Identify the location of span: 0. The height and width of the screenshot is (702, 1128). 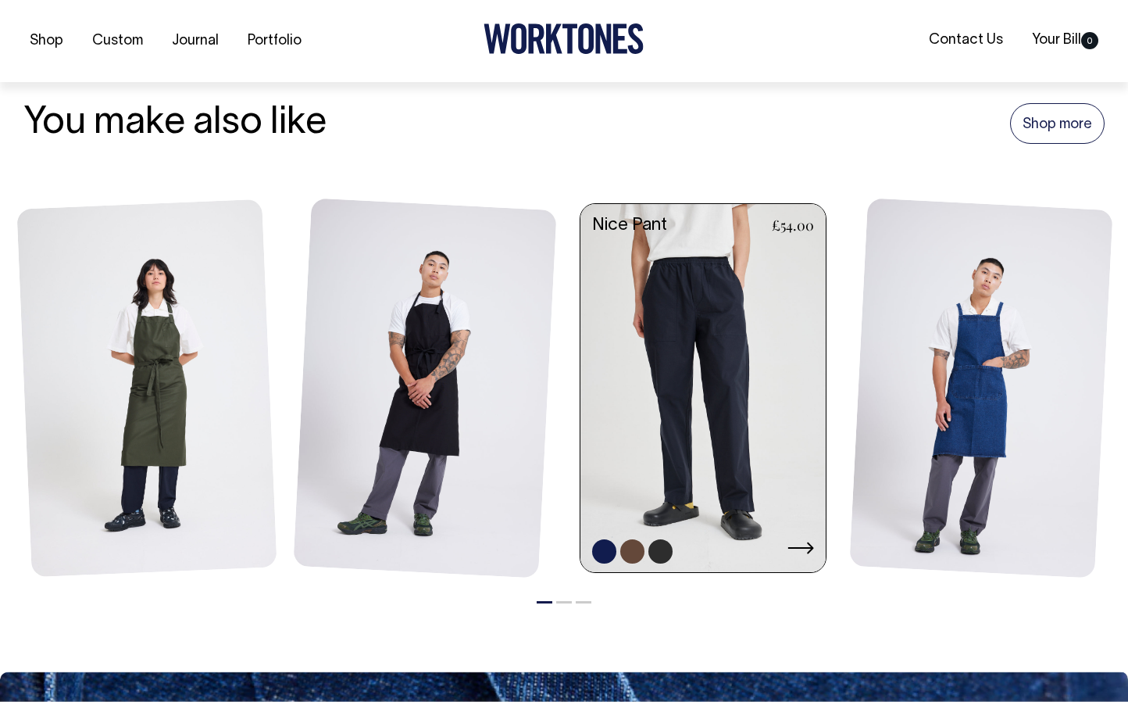
(1090, 41).